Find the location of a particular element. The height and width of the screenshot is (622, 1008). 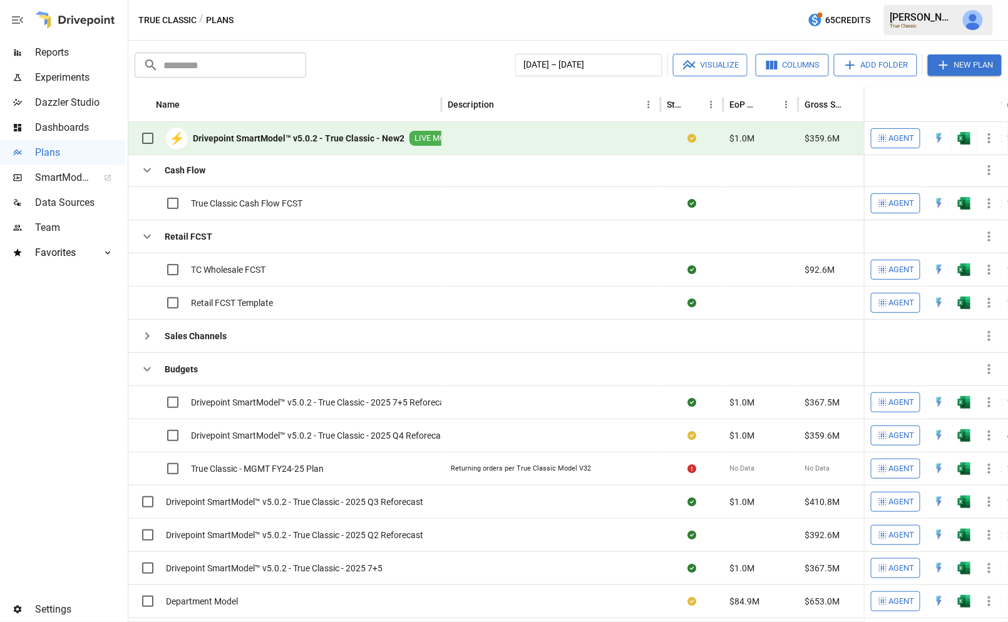

span: Settings is located at coordinates (80, 610).